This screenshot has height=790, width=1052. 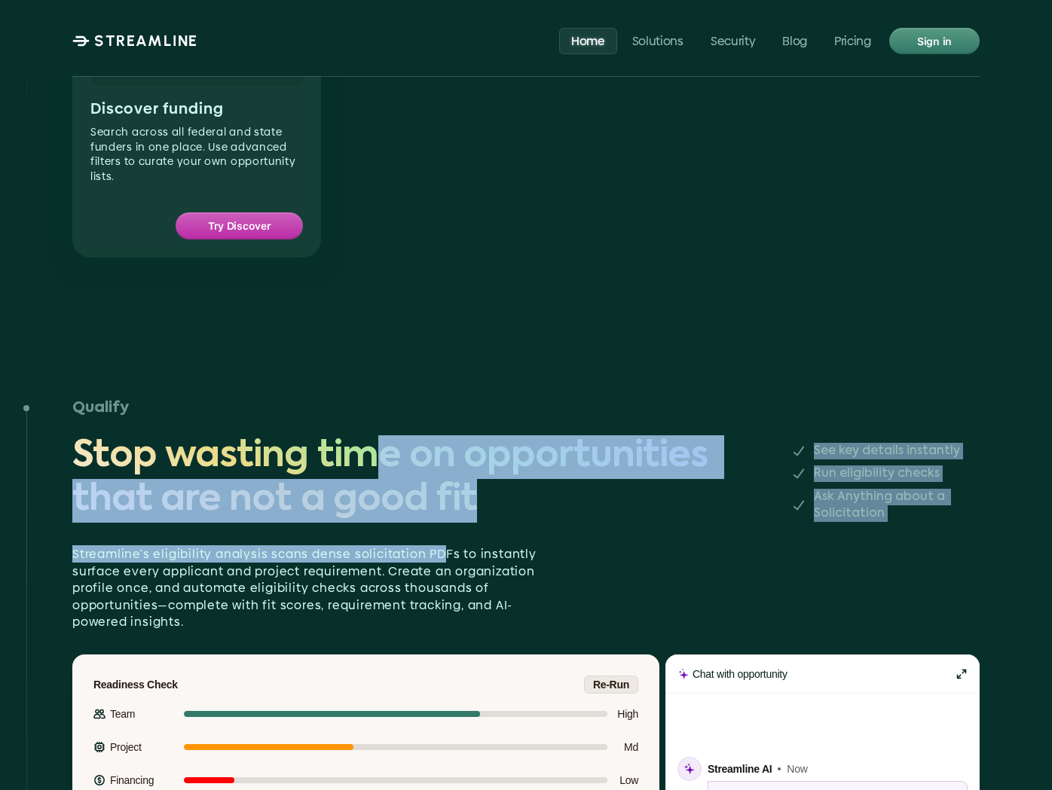 What do you see at coordinates (897, 451) in the screenshot?
I see `p: See key details instantly` at bounding box center [897, 451].